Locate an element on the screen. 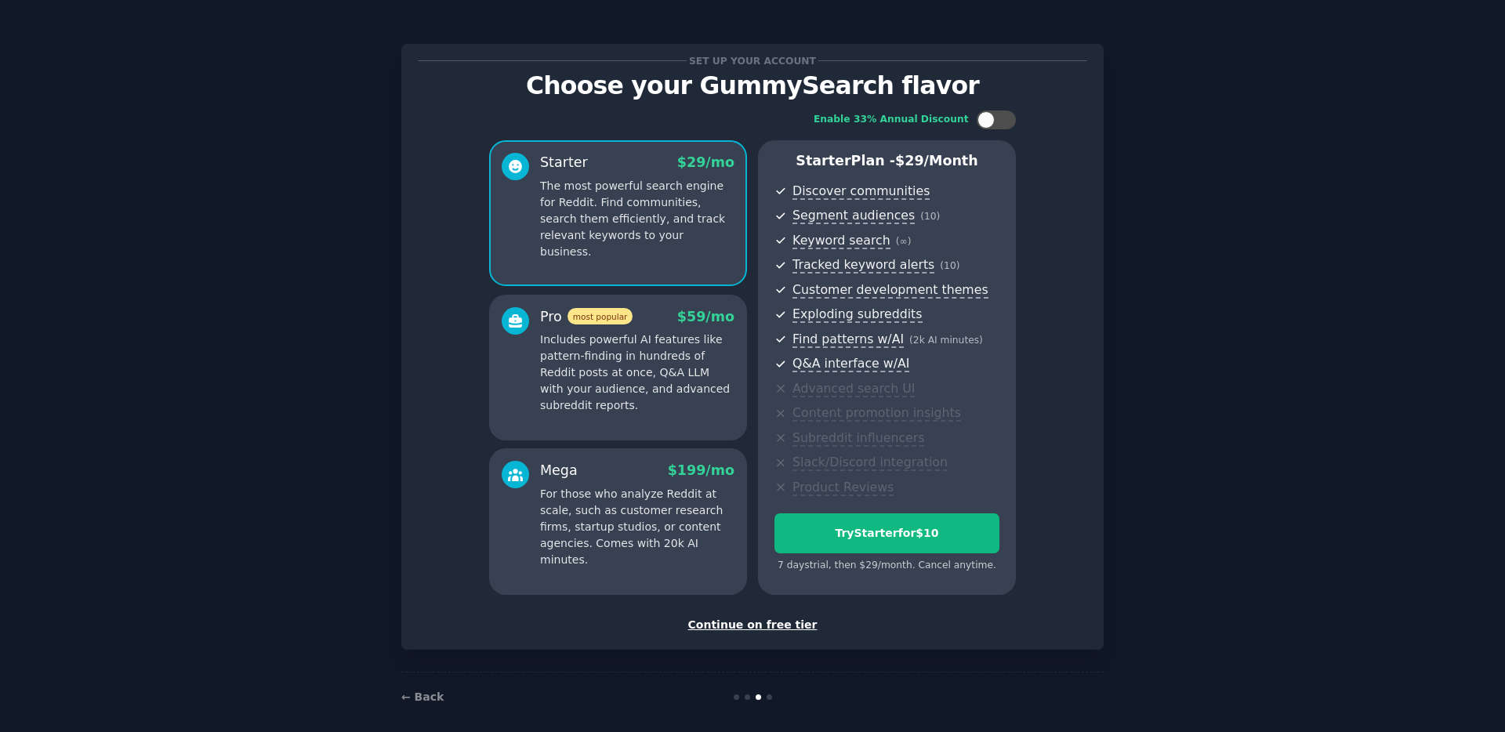 The width and height of the screenshot is (1505, 732). span: Tracked keyword alerts is located at coordinates (863, 265).